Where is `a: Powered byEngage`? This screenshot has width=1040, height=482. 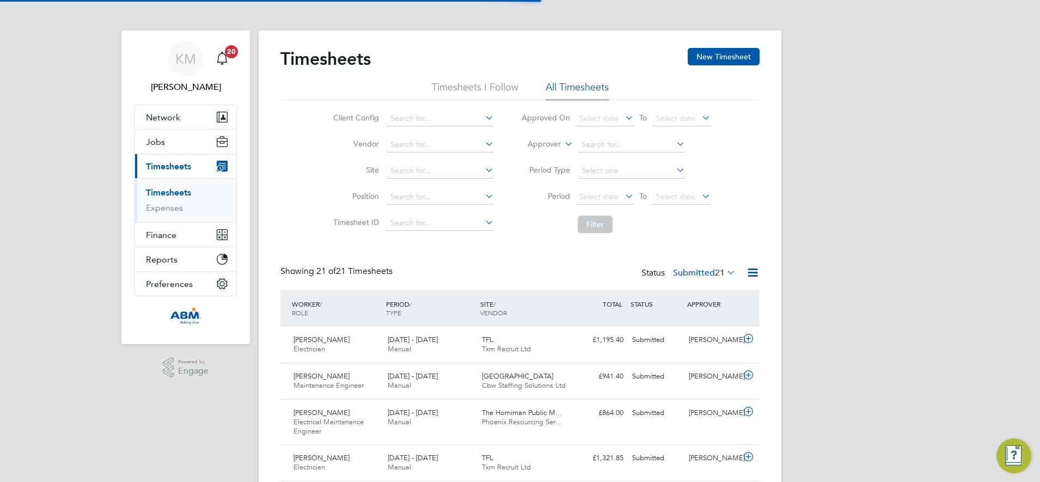
a: Powered byEngage is located at coordinates (186, 367).